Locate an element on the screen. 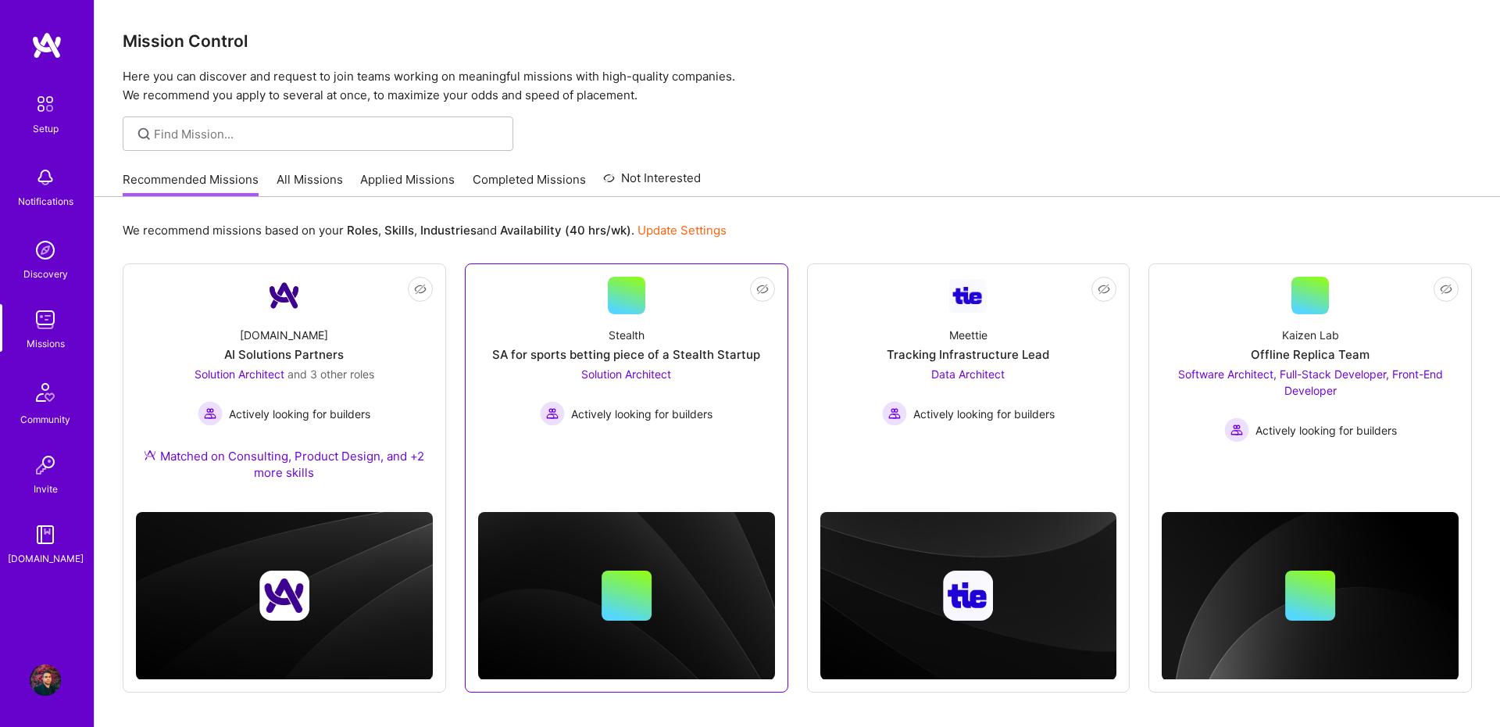 This screenshot has width=1500, height=727. b: Skills is located at coordinates (399, 230).